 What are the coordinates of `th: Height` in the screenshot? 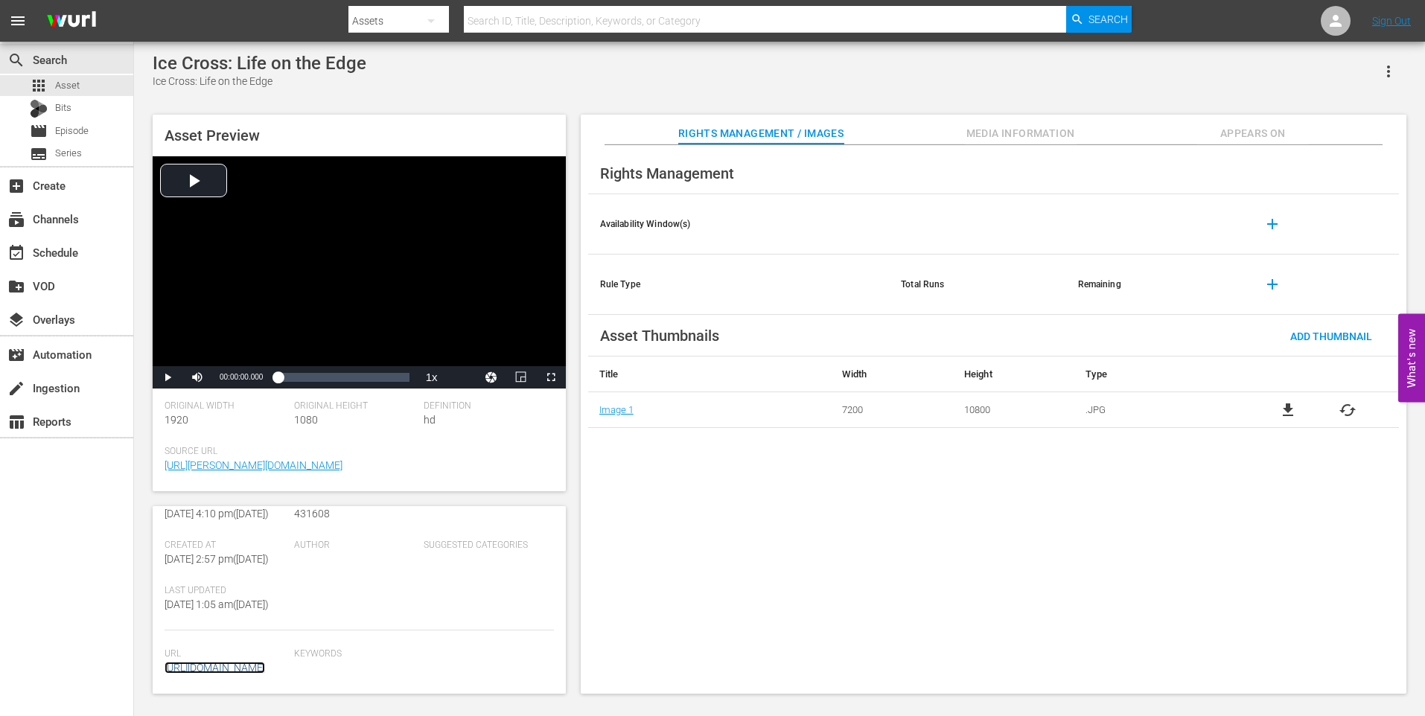 It's located at (1013, 375).